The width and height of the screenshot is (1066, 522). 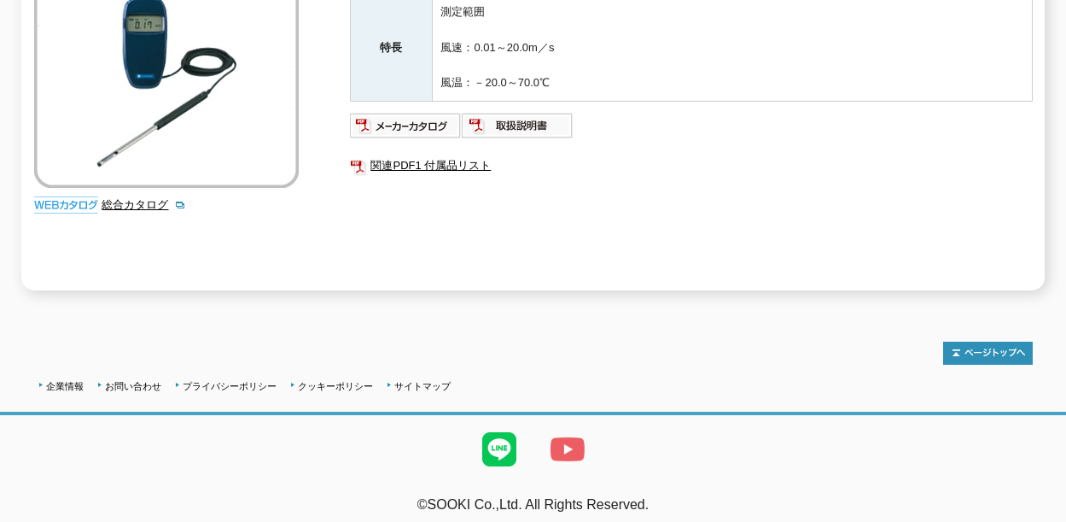 What do you see at coordinates (499, 449) in the screenshot?
I see `img: LINE` at bounding box center [499, 449].